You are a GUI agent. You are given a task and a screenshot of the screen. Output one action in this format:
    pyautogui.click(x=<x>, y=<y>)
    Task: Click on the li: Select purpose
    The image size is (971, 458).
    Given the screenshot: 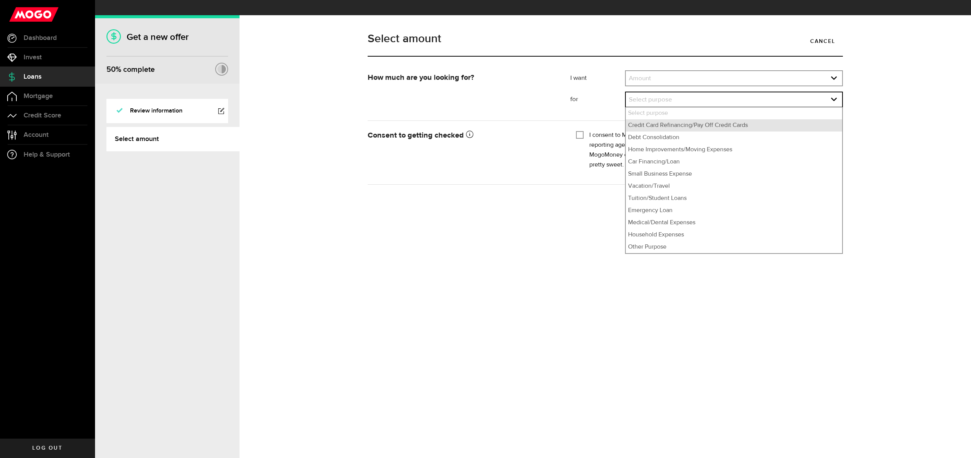 What is the action you would take?
    pyautogui.click(x=734, y=113)
    